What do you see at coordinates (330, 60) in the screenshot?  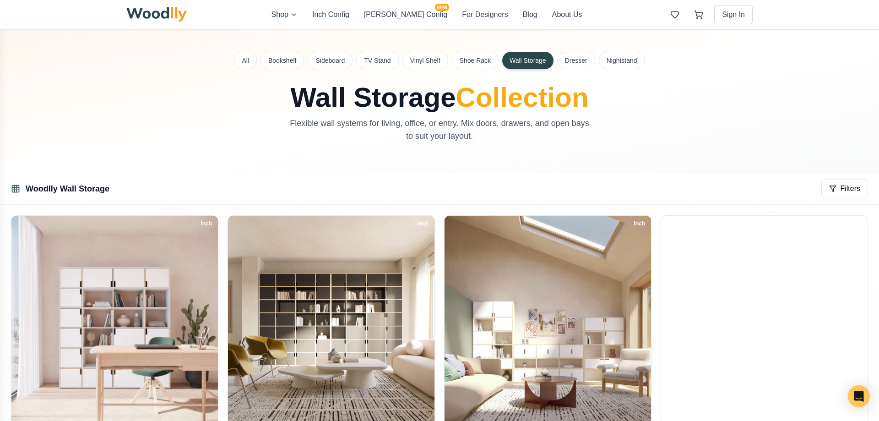 I see `button: Sideboard` at bounding box center [330, 60].